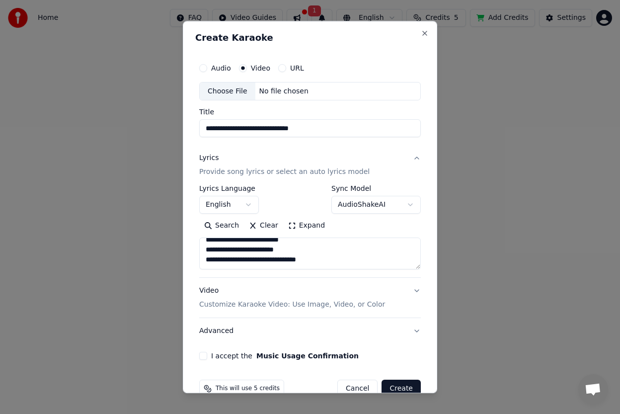  What do you see at coordinates (222, 226) in the screenshot?
I see `button: Search` at bounding box center [222, 226].